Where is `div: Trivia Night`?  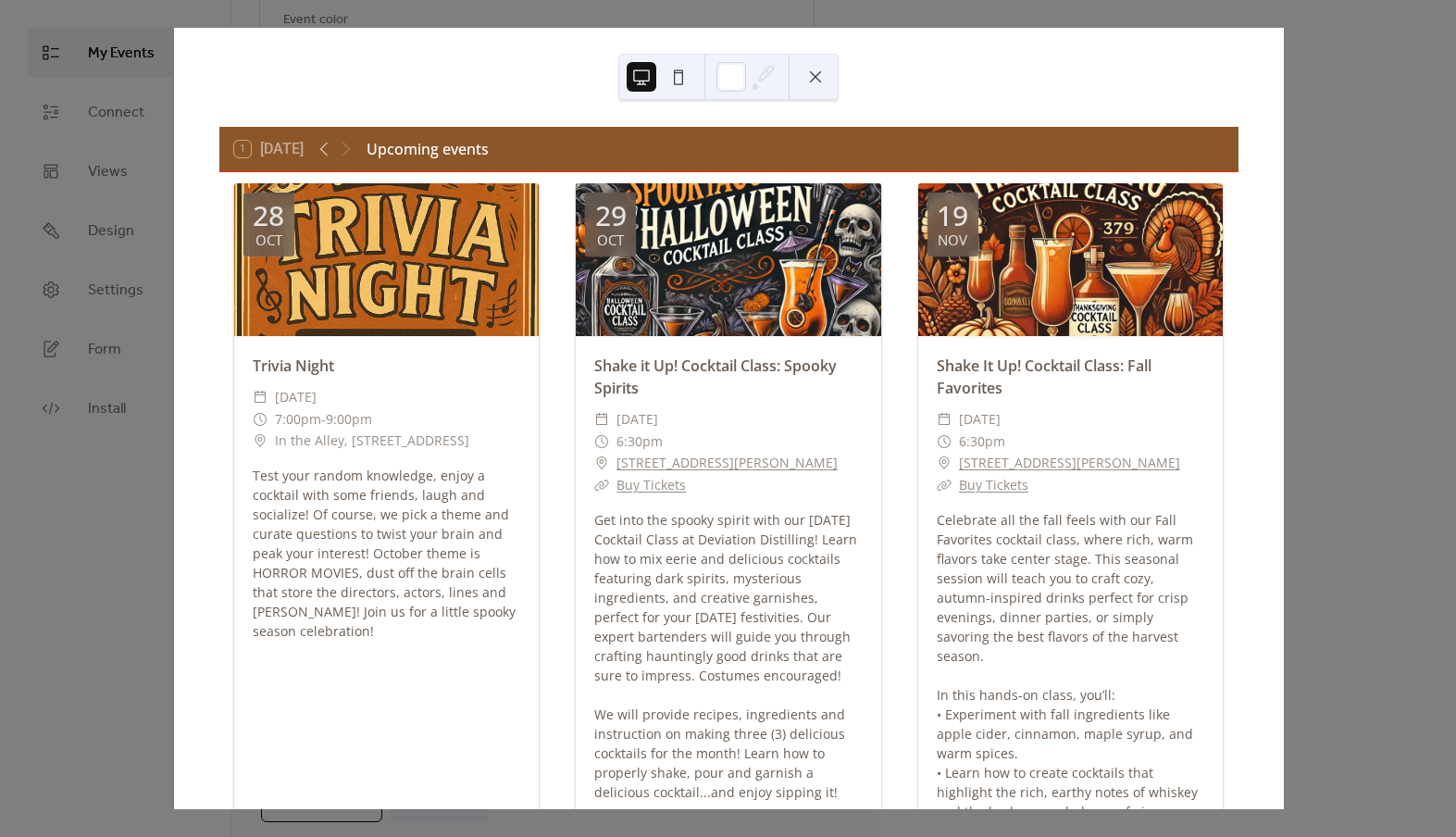
div: Trivia Night is located at coordinates (387, 366).